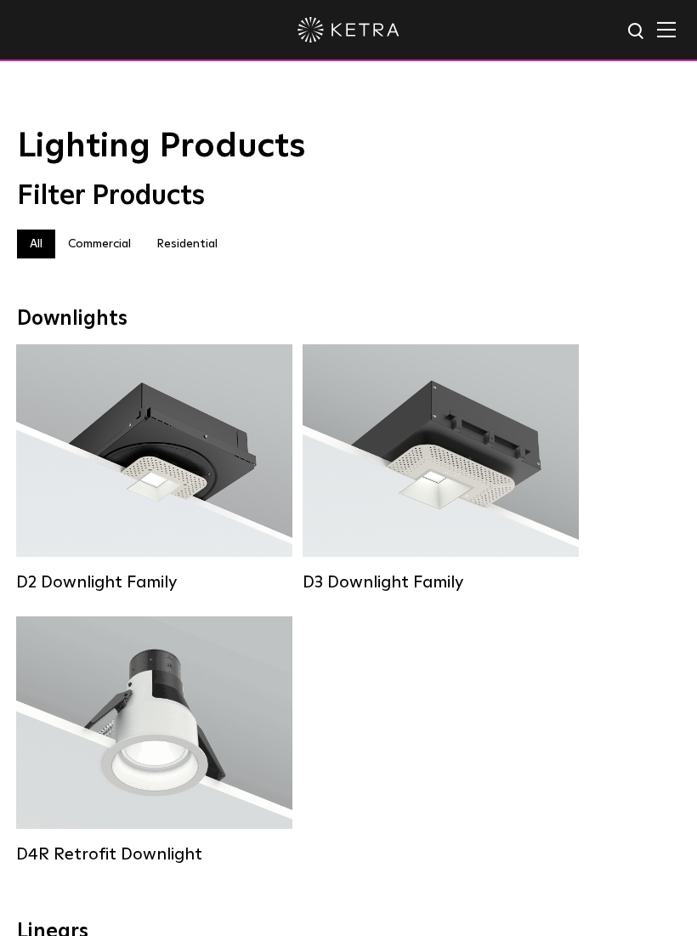 This screenshot has height=936, width=697. Describe the element at coordinates (349, 30) in the screenshot. I see `img: ketra-logo-2019-white` at that location.